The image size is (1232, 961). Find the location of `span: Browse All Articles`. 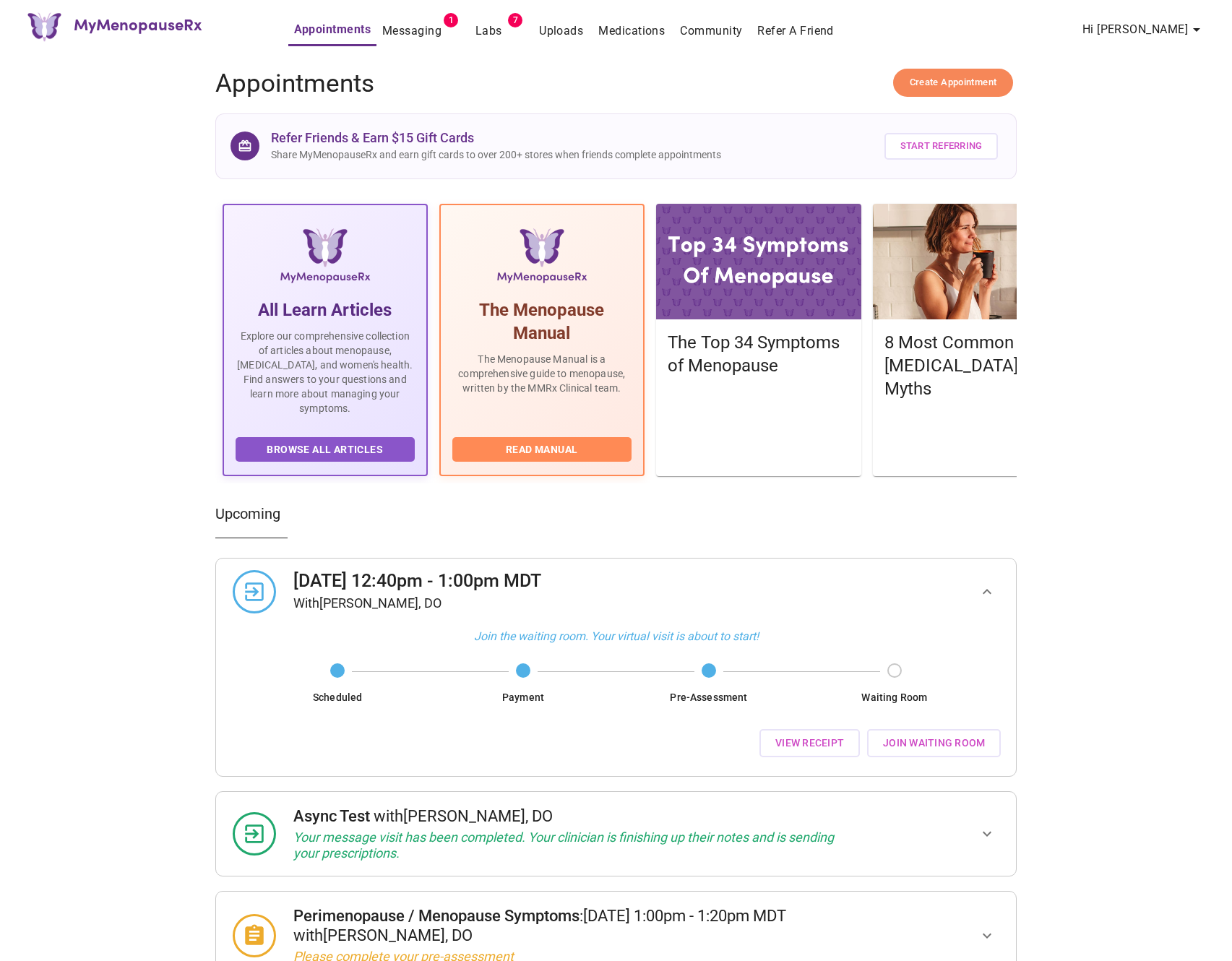

span: Browse All Articles is located at coordinates (325, 449).